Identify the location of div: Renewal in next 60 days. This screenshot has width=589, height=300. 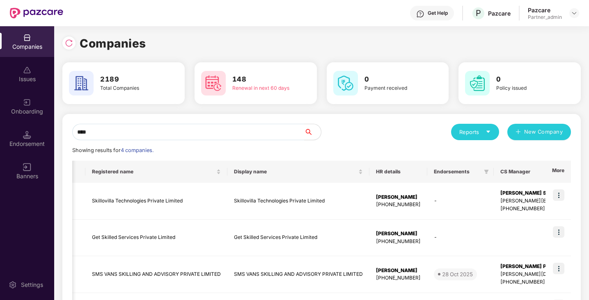
(263, 88).